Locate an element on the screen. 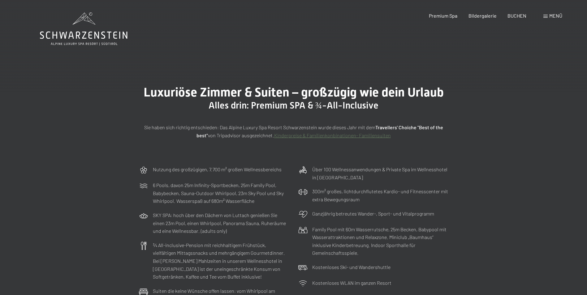 This screenshot has height=295, width=587. p: ¾ All-inclusive-Pension mit reichhaltigem Frühstück, vielfältigen Mittagssnacks und mehrgängigem ... is located at coordinates (221, 261).